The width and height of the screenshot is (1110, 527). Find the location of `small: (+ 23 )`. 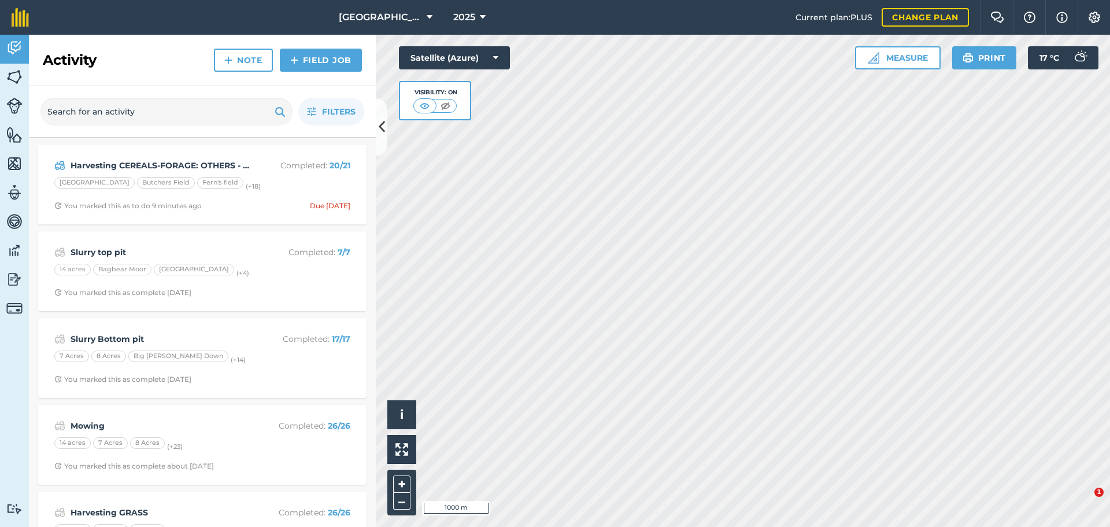

small: (+ 23 ) is located at coordinates (175, 446).